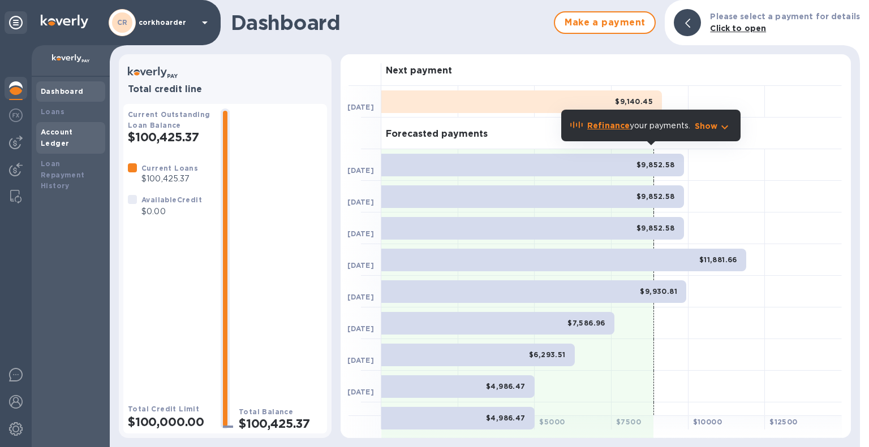 The image size is (869, 447). I want to click on b: $6,293.51, so click(547, 355).